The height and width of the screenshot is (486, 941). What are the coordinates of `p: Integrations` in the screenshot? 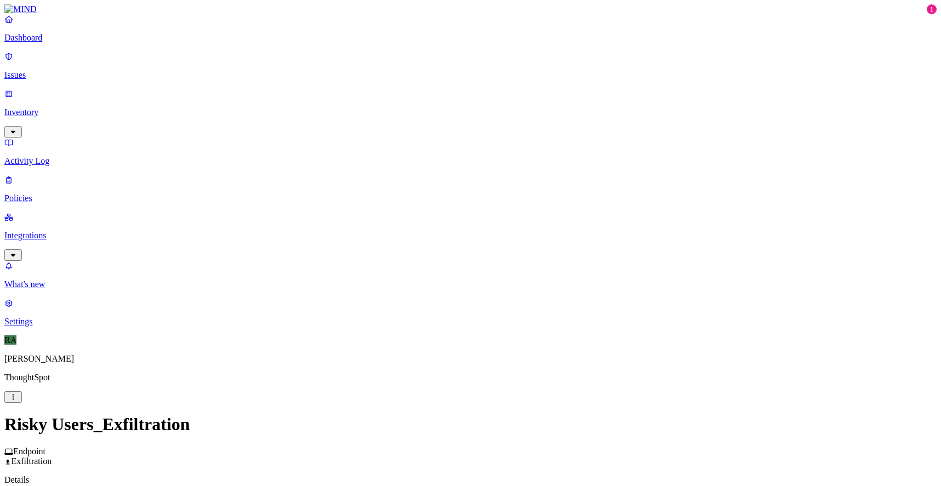 It's located at (470, 236).